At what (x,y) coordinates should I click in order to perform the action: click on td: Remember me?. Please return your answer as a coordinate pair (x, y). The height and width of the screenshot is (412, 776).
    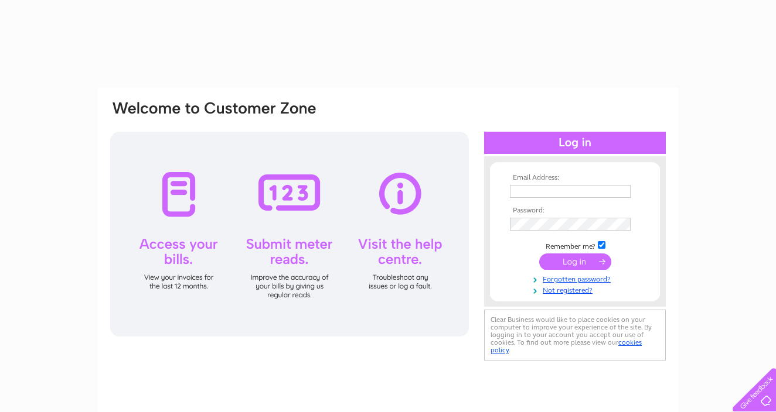
    Looking at the image, I should click on (575, 246).